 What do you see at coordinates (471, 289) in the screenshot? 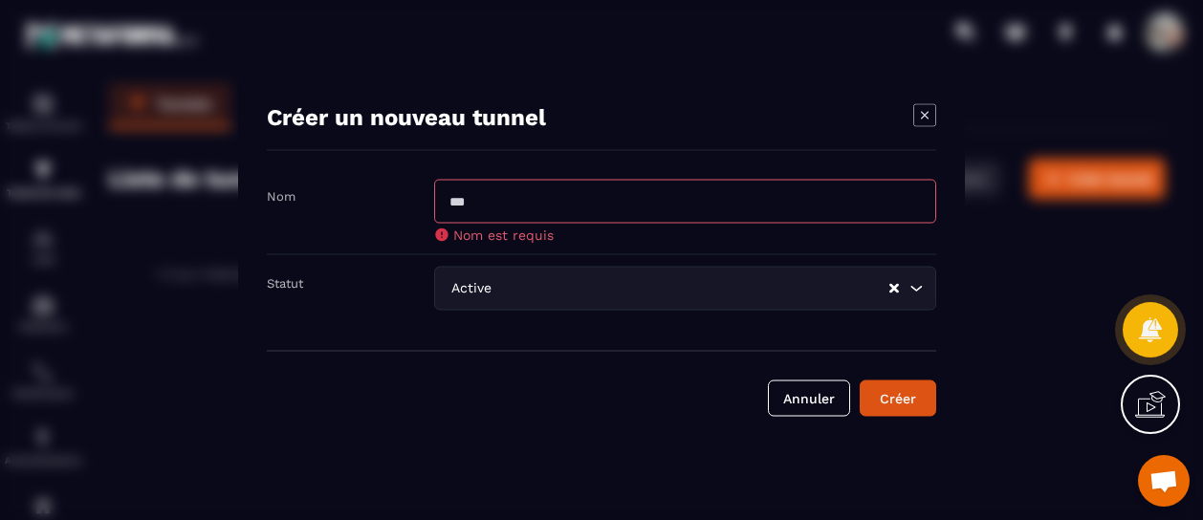
I see `span: Active` at bounding box center [471, 289].